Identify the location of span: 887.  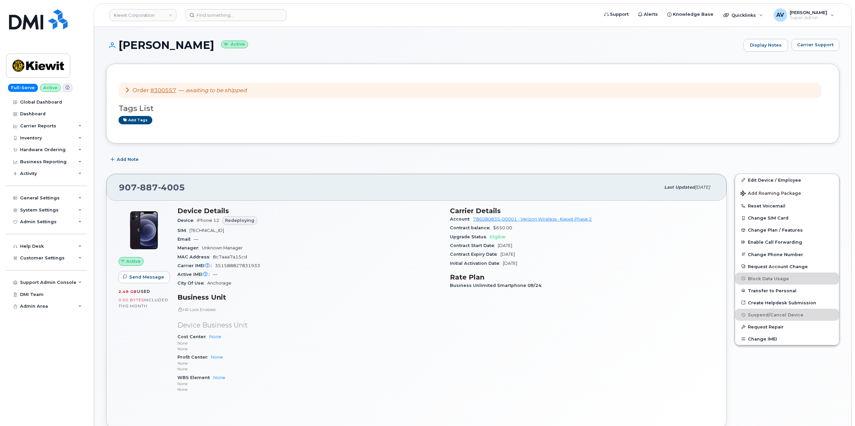
(147, 187).